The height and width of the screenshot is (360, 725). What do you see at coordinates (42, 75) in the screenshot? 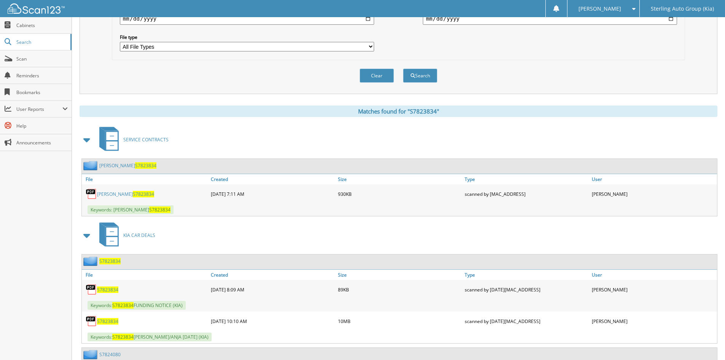
I see `span: Reminders` at bounding box center [42, 75].